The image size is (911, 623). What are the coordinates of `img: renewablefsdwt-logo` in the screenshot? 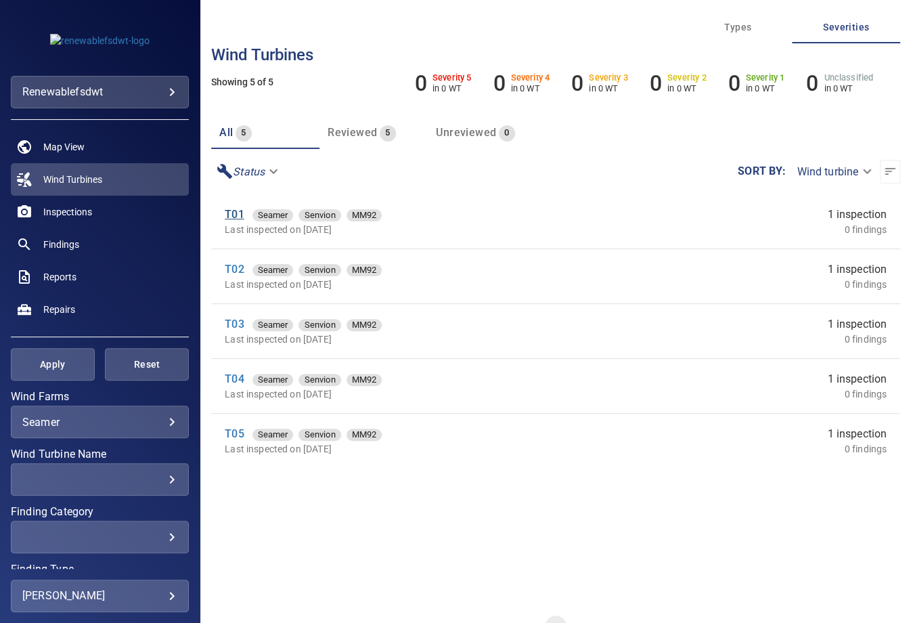 It's located at (99, 41).